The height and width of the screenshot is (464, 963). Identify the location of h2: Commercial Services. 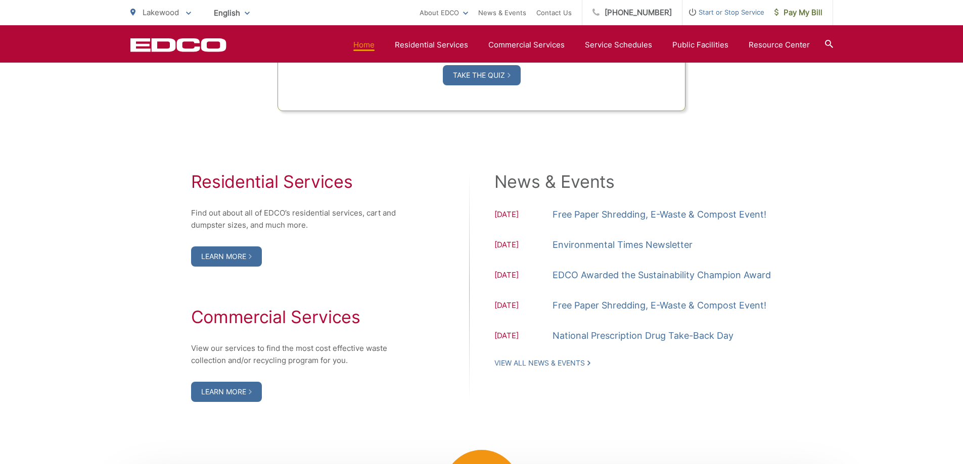
(300, 317).